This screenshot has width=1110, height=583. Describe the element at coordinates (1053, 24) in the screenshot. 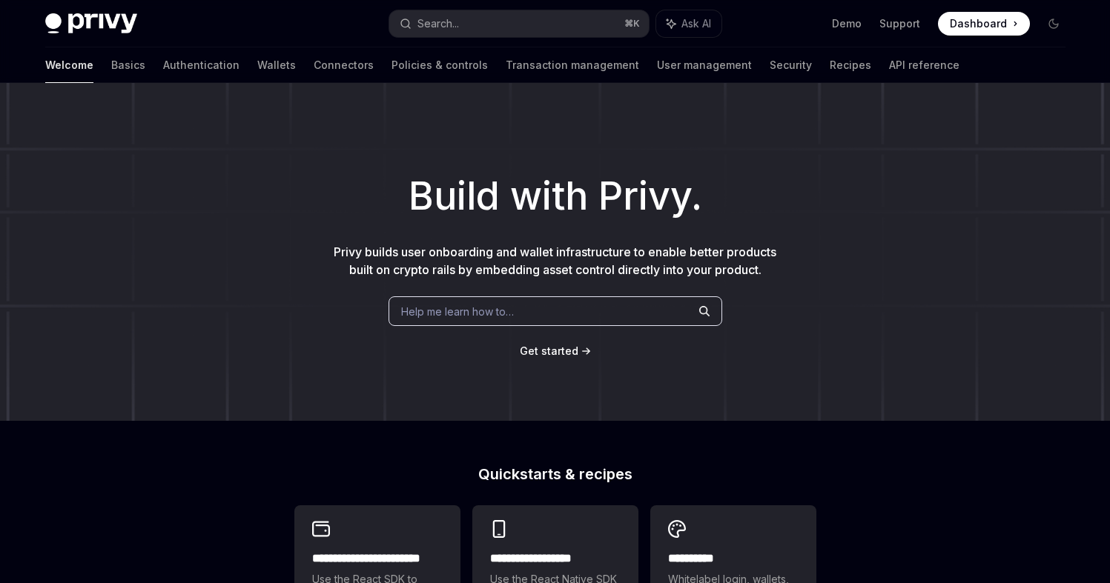

I see `button: Toggle dark mode` at that location.